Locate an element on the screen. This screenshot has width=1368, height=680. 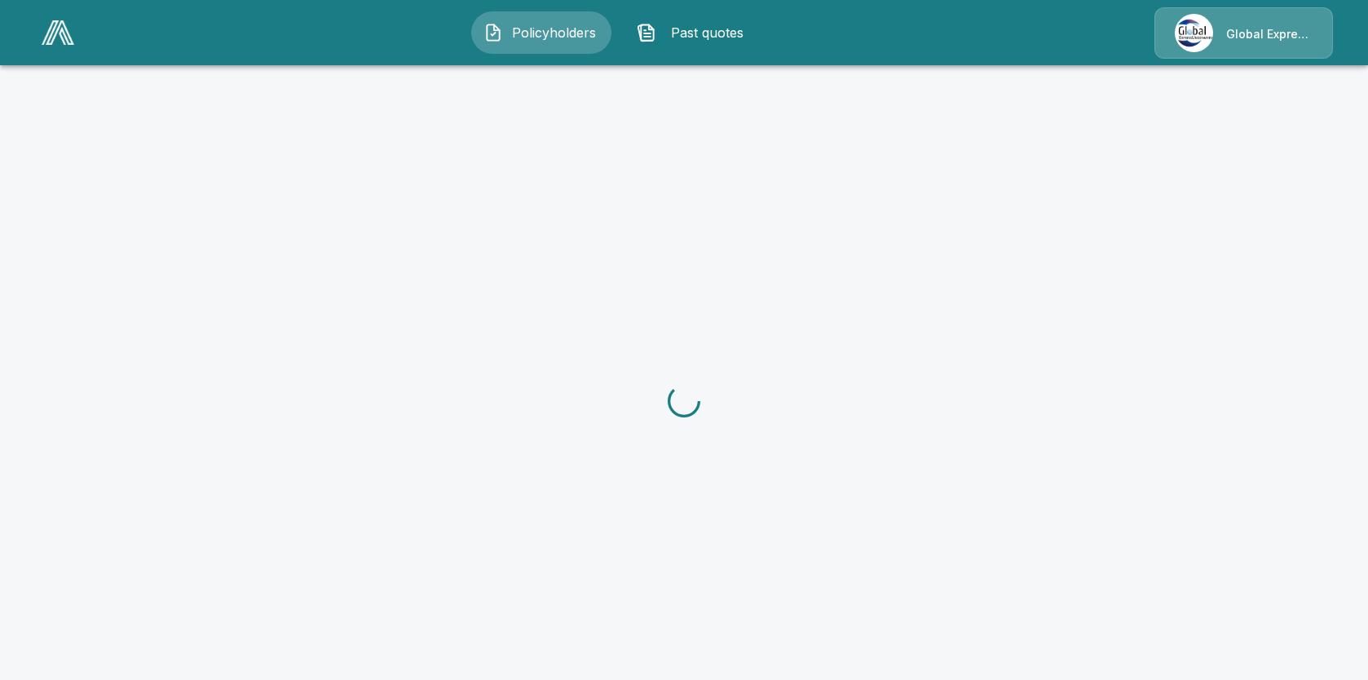
button: Policyholders IconPolicyholders is located at coordinates (541, 33).